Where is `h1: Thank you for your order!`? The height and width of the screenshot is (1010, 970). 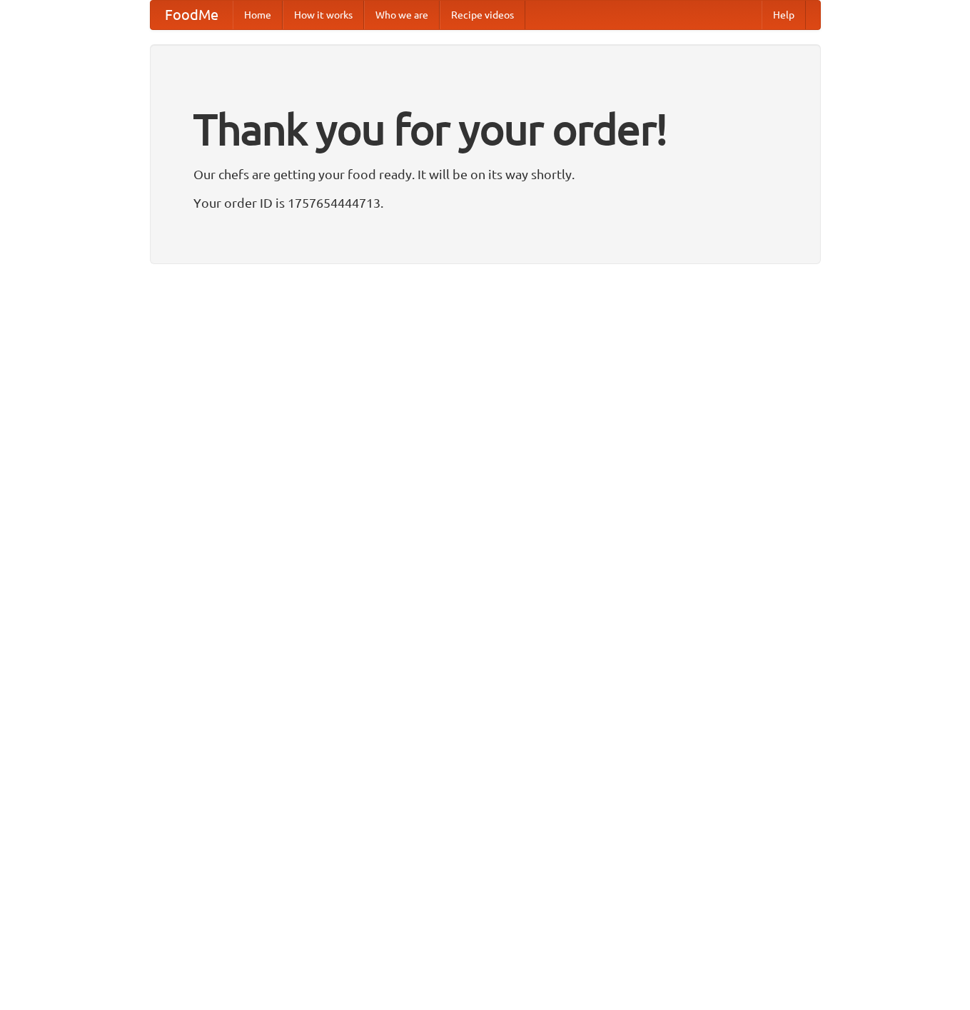 h1: Thank you for your order! is located at coordinates (485, 129).